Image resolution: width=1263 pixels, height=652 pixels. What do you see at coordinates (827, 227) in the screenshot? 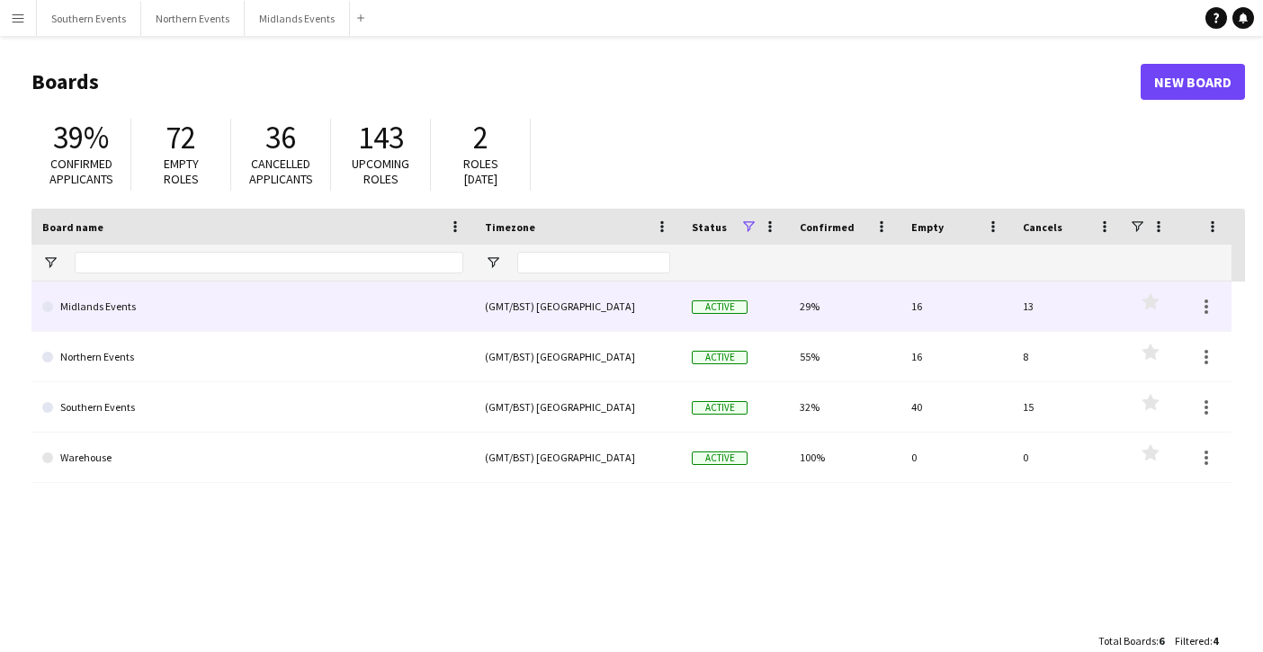
I see `span: Confirmed` at bounding box center [827, 227].